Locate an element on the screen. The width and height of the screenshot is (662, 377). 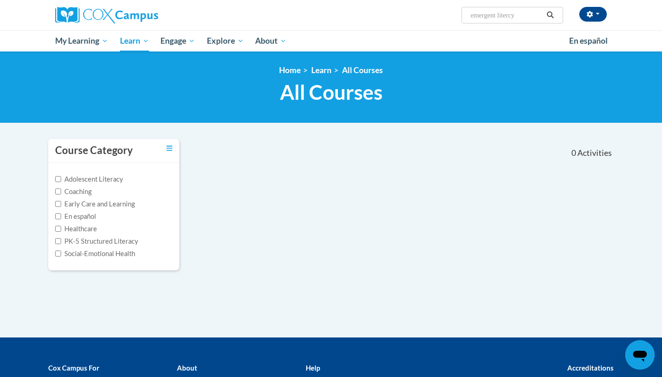
h3: Course Category is located at coordinates (94, 150).